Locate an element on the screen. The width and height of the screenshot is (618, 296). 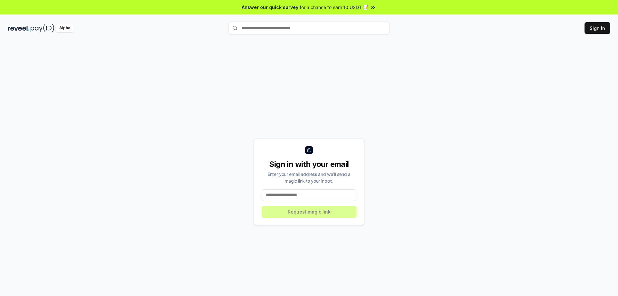
img: reveel_dark is located at coordinates (18, 28).